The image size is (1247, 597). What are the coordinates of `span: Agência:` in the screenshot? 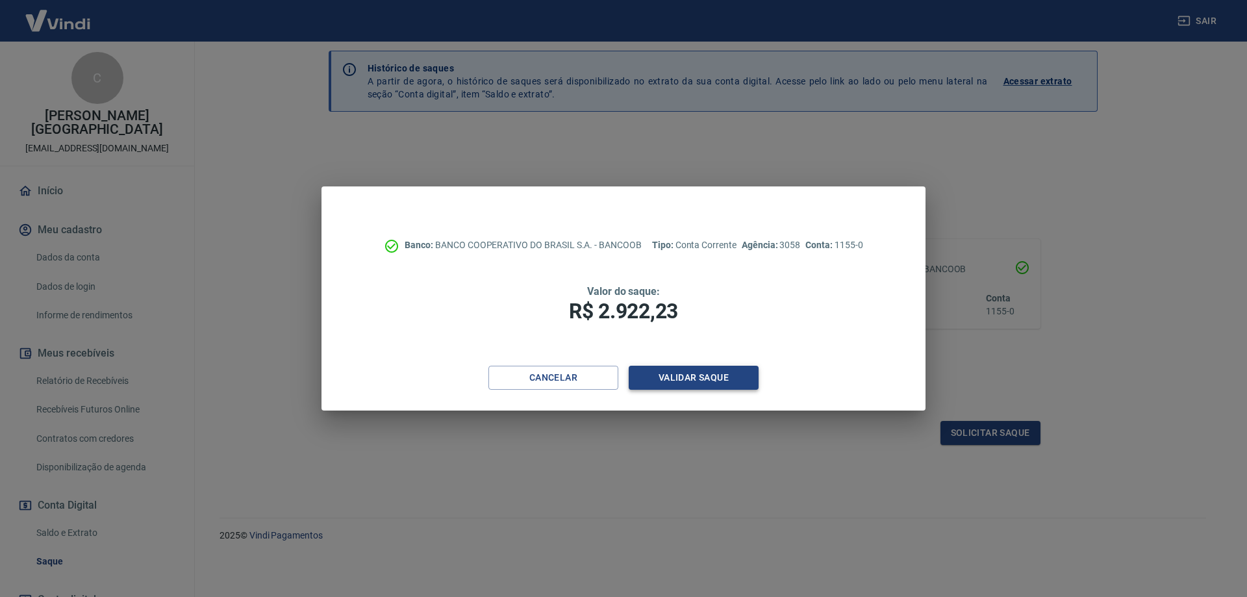 It's located at (761, 245).